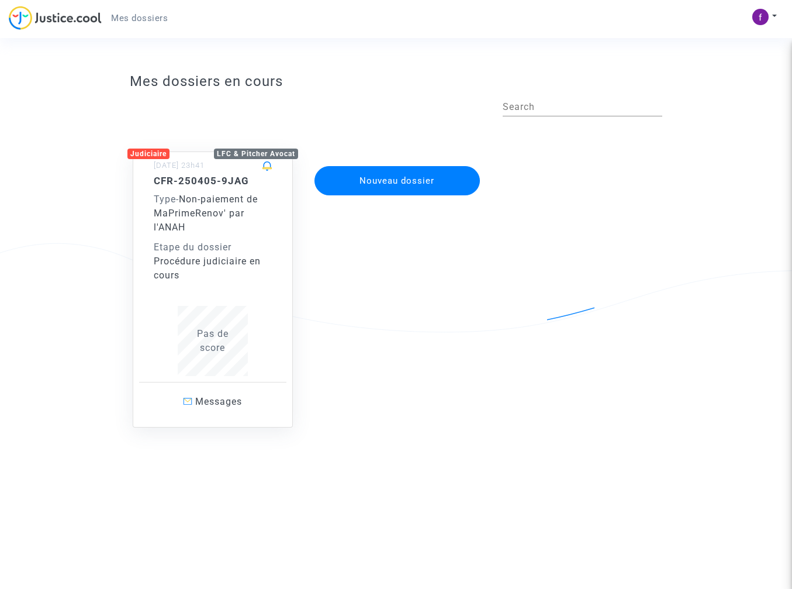 The width and height of the screenshot is (792, 589). I want to click on span: Messages, so click(219, 401).